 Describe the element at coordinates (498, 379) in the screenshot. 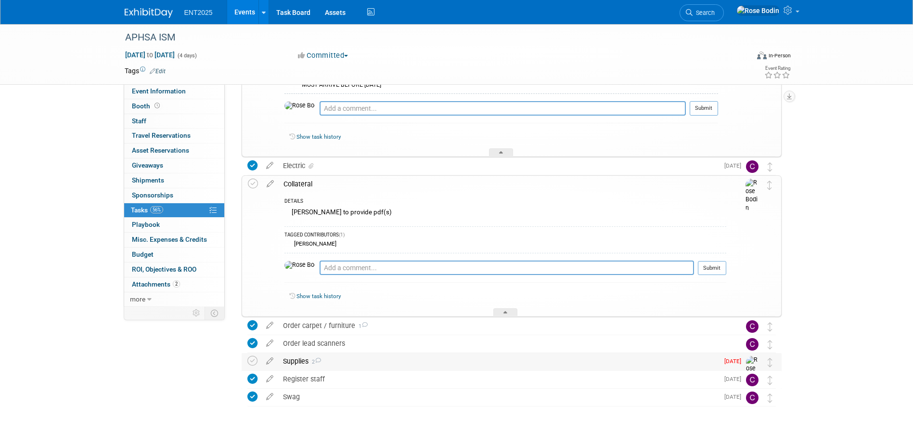

I see `div: Register staff` at that location.